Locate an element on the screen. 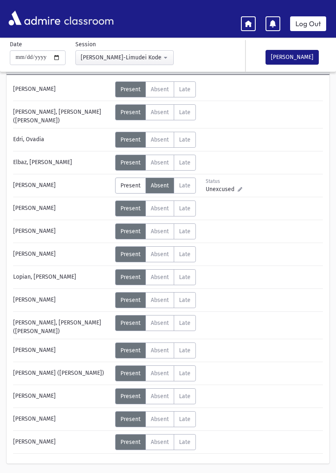 This screenshot has height=473, width=336. label: Date is located at coordinates (16, 44).